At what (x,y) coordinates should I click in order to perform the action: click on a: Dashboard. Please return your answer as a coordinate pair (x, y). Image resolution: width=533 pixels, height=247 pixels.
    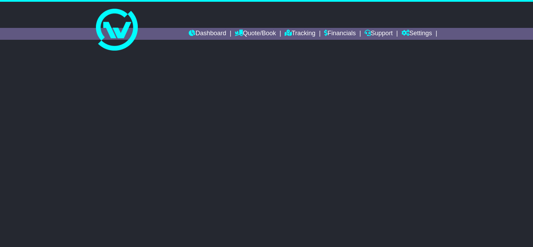
    Looking at the image, I should click on (207, 34).